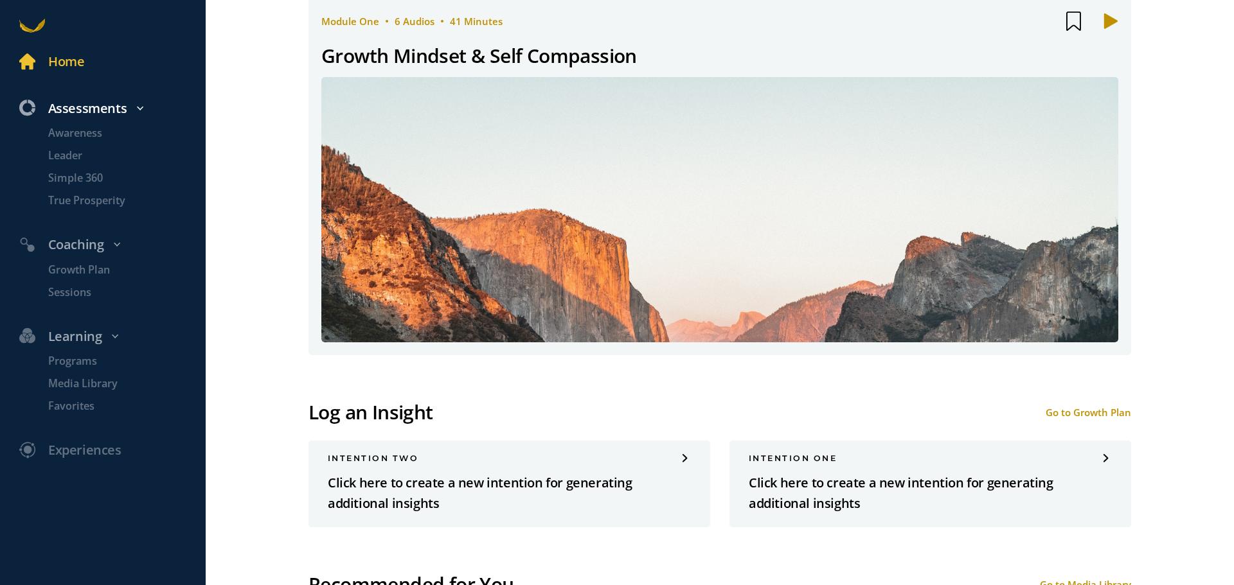 The height and width of the screenshot is (585, 1234). What do you see at coordinates (125, 406) in the screenshot?
I see `p: Favorites` at bounding box center [125, 406].